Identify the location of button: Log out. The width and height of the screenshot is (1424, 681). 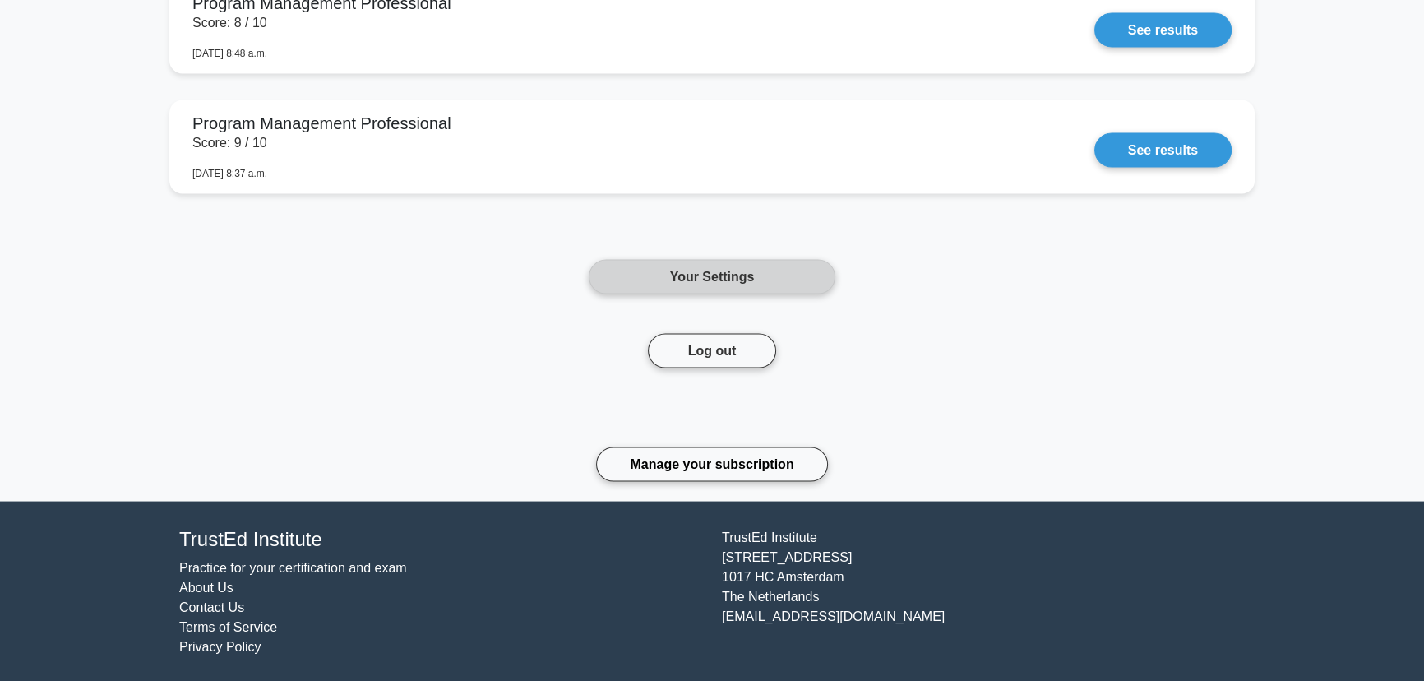
(712, 351).